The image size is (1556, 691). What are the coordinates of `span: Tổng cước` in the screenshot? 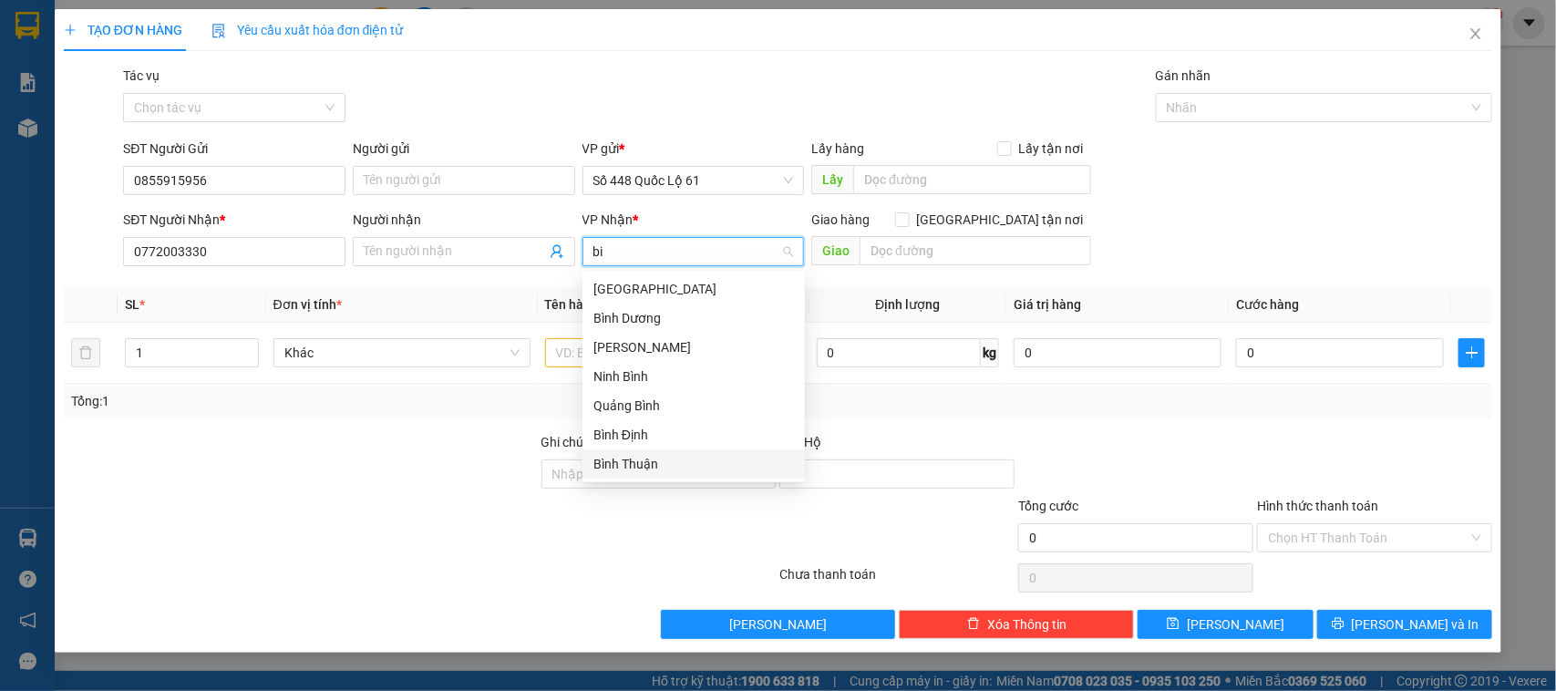 It's located at (1048, 506).